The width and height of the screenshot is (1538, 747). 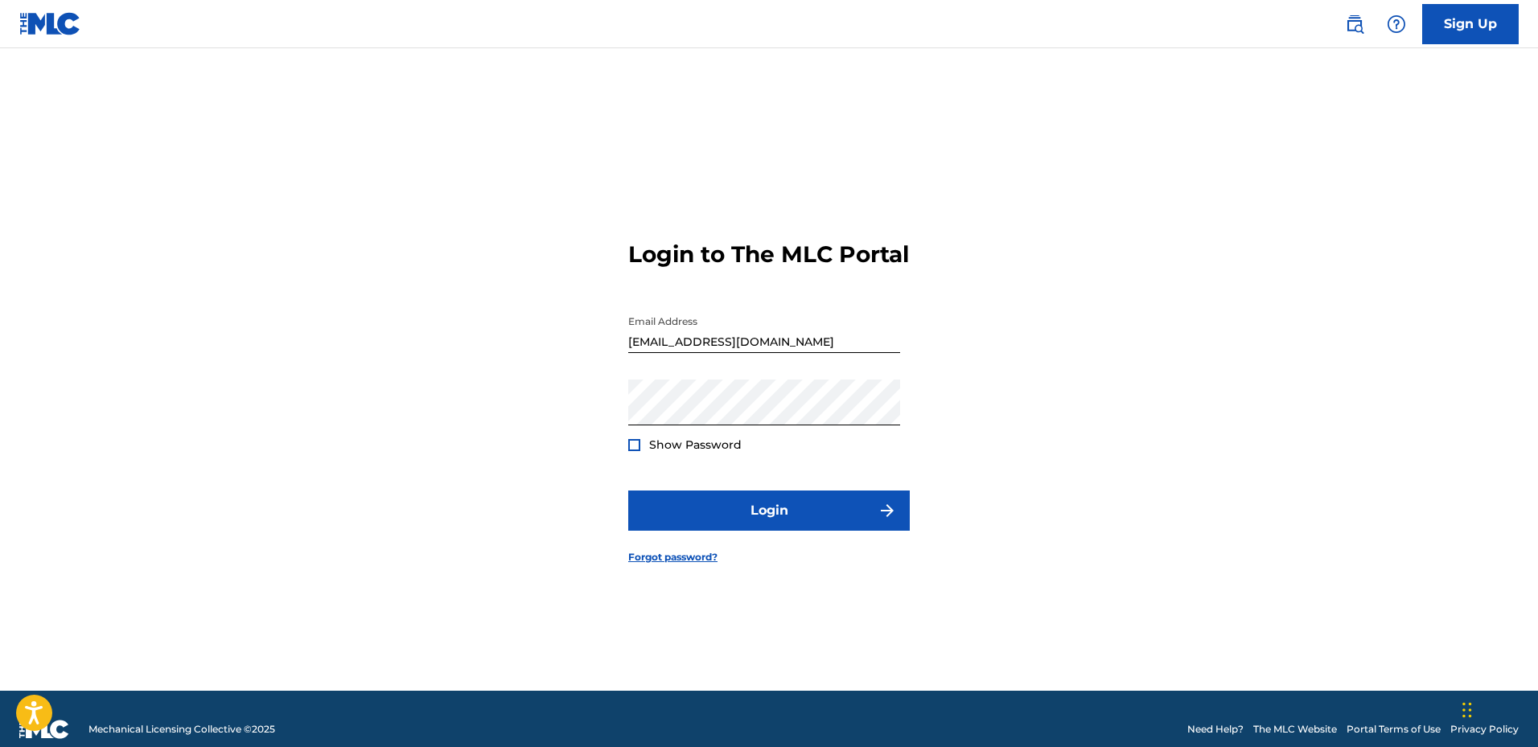 I want to click on a: Privacy Policy, so click(x=1484, y=730).